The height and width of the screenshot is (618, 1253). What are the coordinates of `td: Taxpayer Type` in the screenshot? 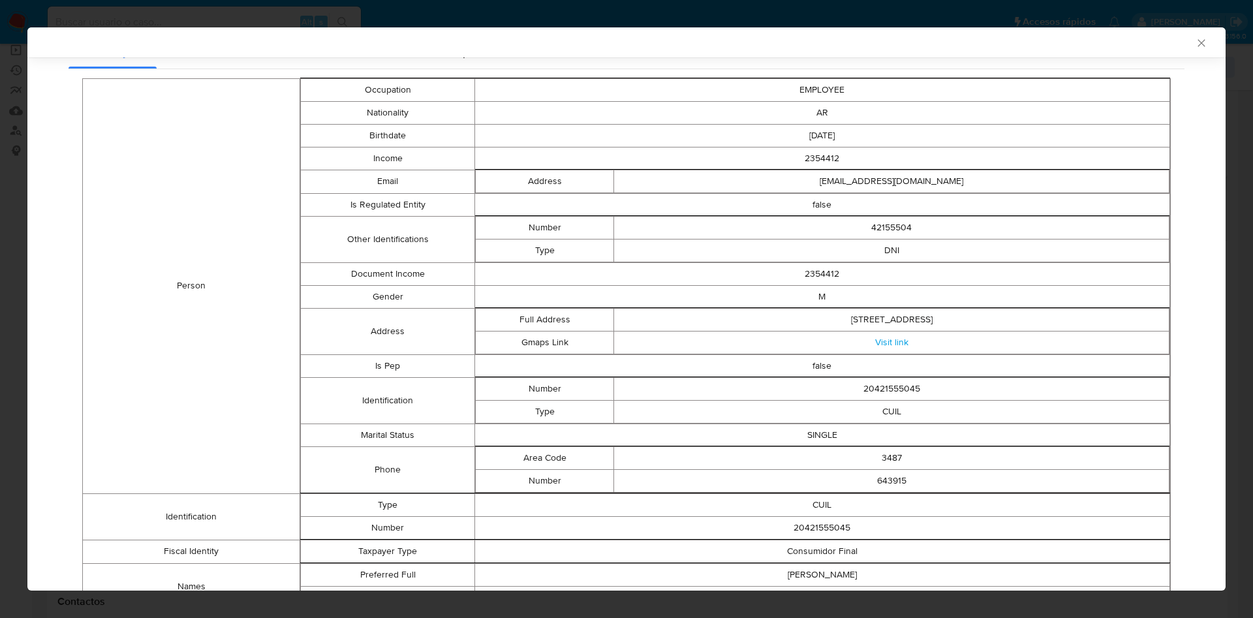 It's located at (388, 551).